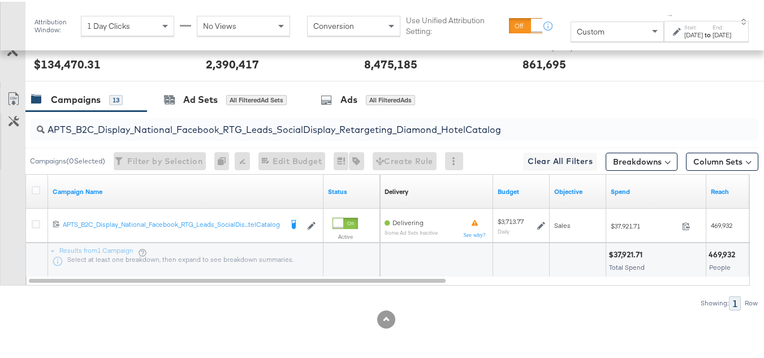 This screenshot has width=764, height=358. Describe the element at coordinates (723, 253) in the screenshot. I see `div: 469,932` at that location.